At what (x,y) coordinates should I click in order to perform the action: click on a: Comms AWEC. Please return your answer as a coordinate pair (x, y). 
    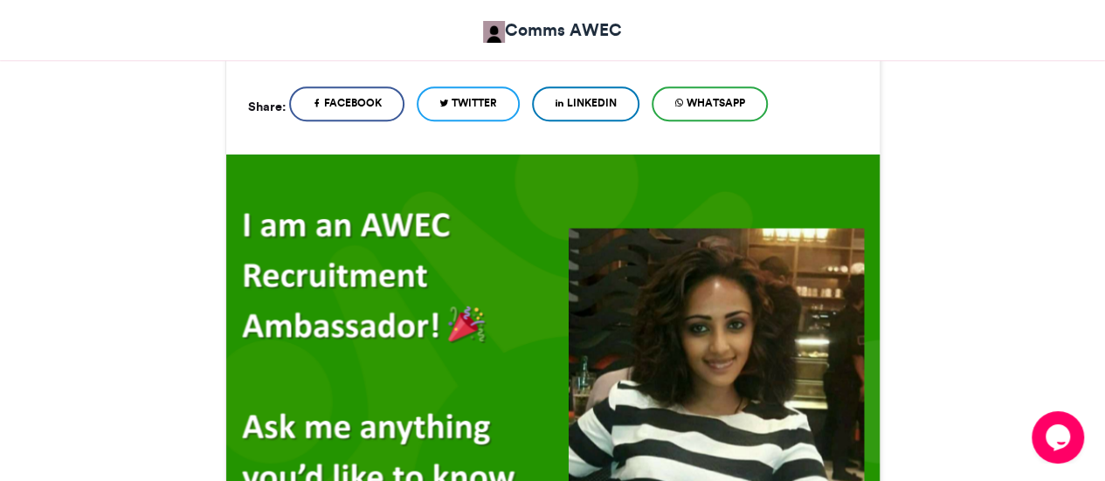
    Looking at the image, I should click on (552, 30).